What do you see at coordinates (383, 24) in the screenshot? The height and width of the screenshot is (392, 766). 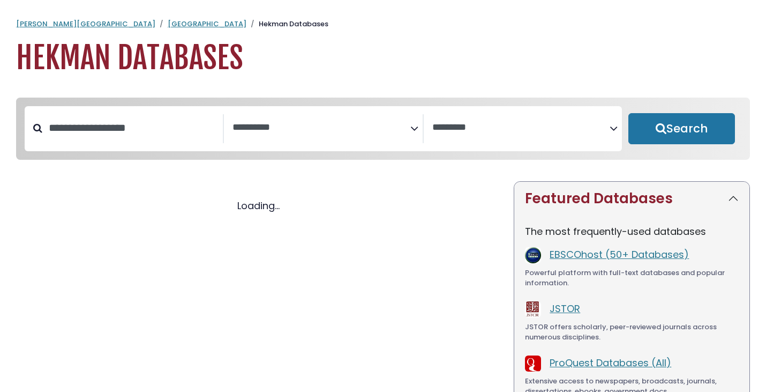 I see `nav: breadcrumb` at bounding box center [383, 24].